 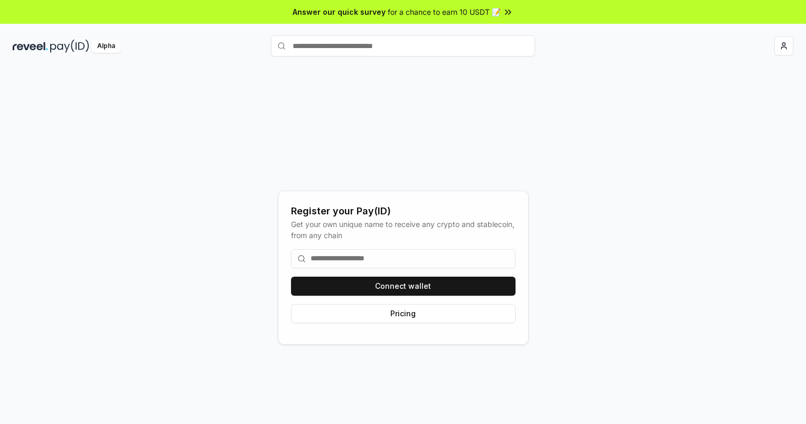 I want to click on img: pay_id, so click(x=70, y=46).